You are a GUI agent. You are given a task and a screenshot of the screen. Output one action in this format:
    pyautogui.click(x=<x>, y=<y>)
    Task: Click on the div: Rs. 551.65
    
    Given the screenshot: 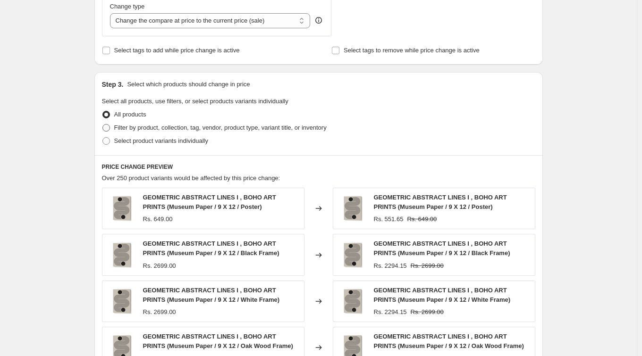 What is the action you would take?
    pyautogui.click(x=389, y=220)
    